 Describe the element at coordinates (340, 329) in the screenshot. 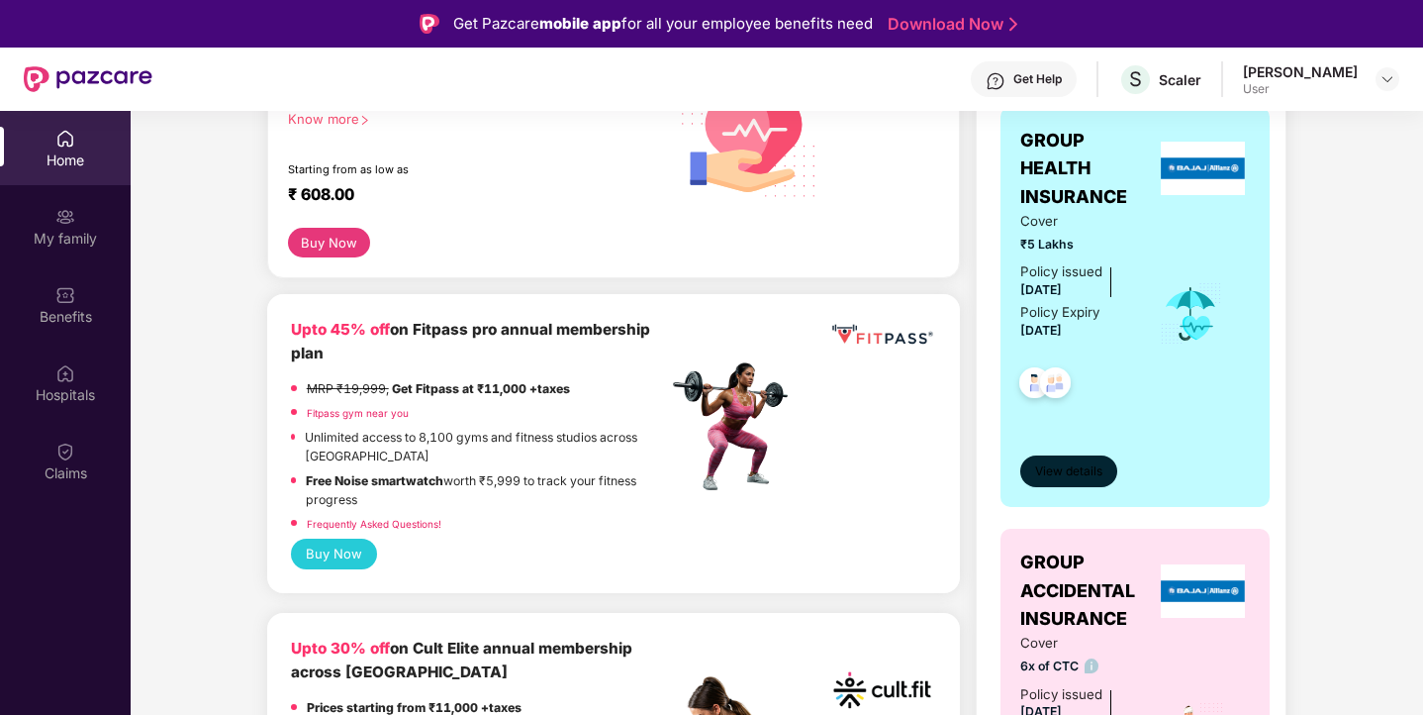

I see `b: Upto 45% off` at that location.